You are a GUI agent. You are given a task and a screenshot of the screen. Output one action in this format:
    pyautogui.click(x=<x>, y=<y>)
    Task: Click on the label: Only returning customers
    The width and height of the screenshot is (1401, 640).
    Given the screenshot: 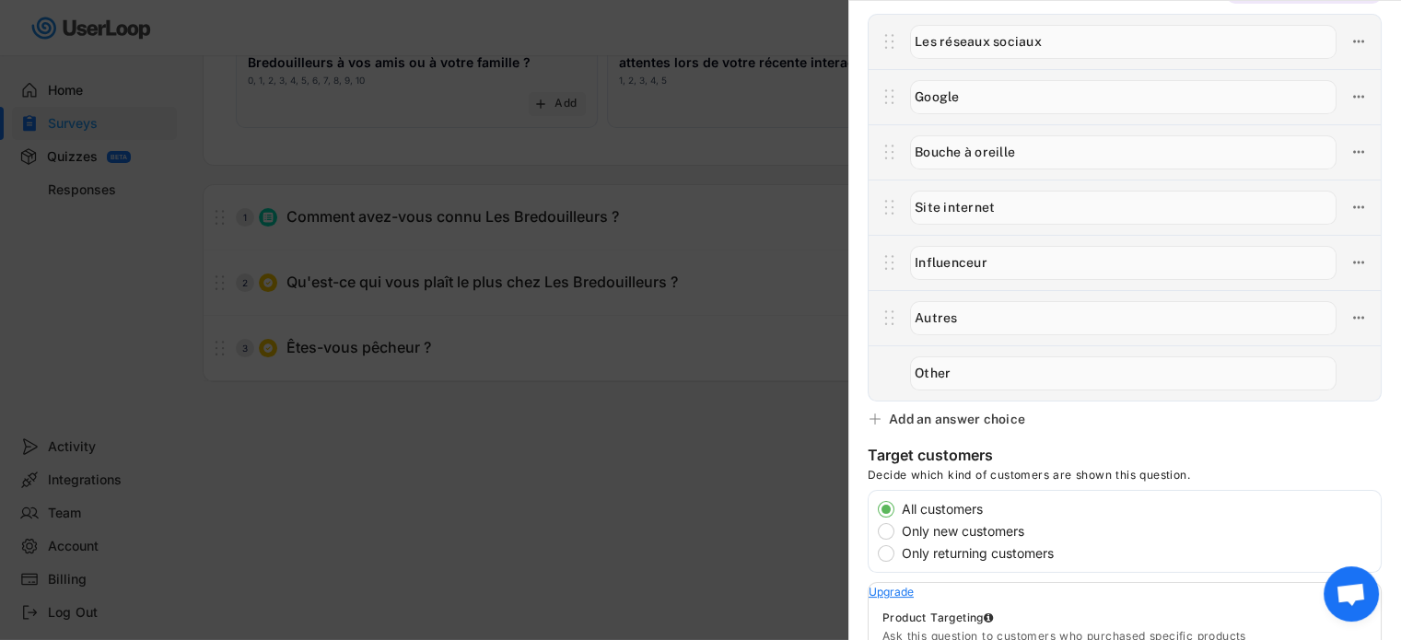 What is the action you would take?
    pyautogui.click(x=1139, y=554)
    